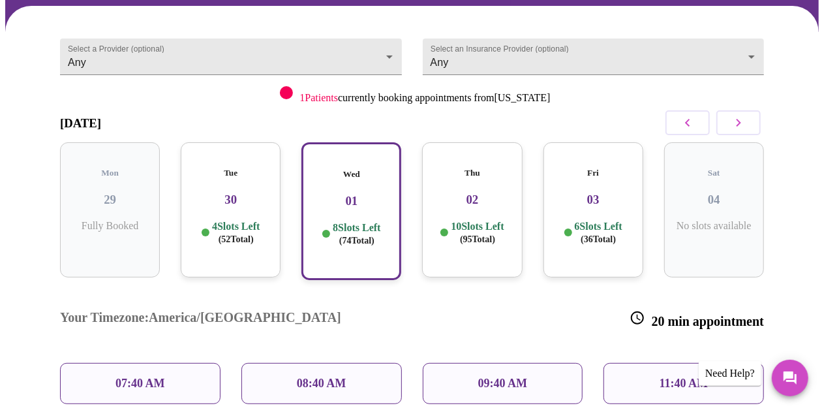  I want to click on h3: 02, so click(472, 200).